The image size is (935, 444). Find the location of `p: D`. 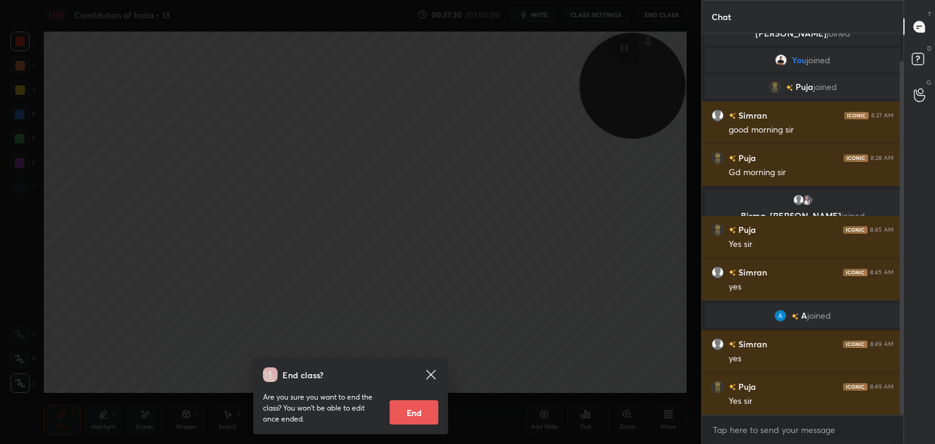

p: D is located at coordinates (929, 48).